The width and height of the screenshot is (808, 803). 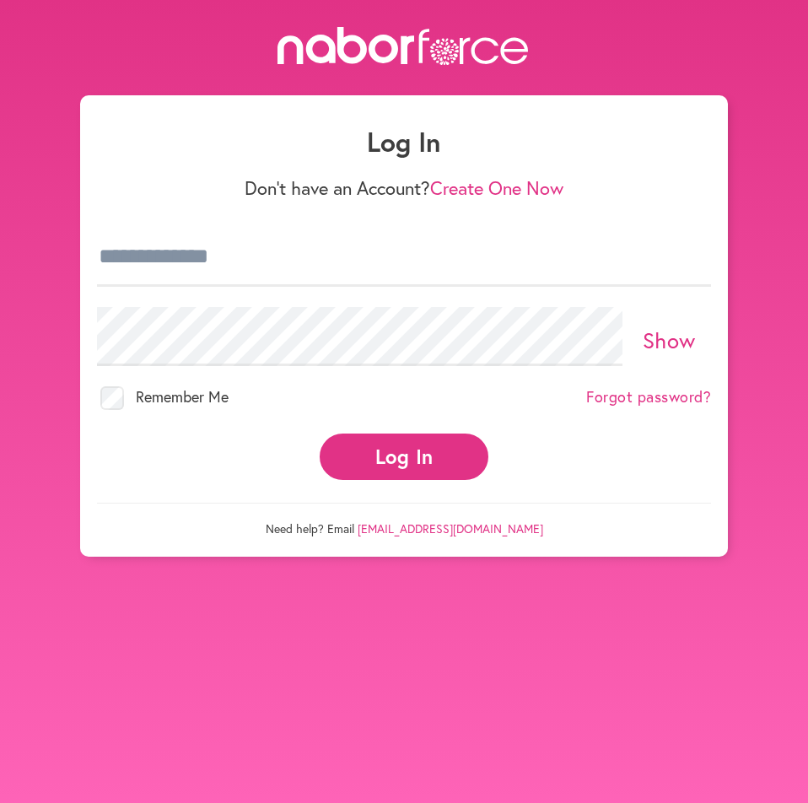 What do you see at coordinates (404, 456) in the screenshot?
I see `button: Log In` at bounding box center [404, 456].